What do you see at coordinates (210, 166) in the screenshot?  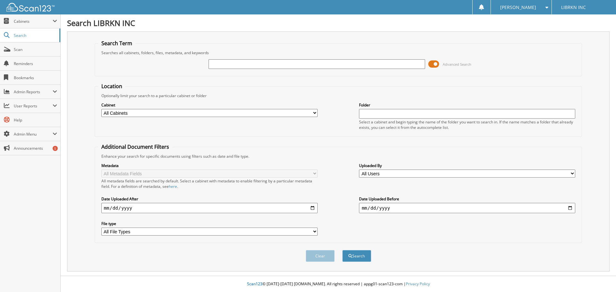 I see `label: Metadata` at bounding box center [210, 166].